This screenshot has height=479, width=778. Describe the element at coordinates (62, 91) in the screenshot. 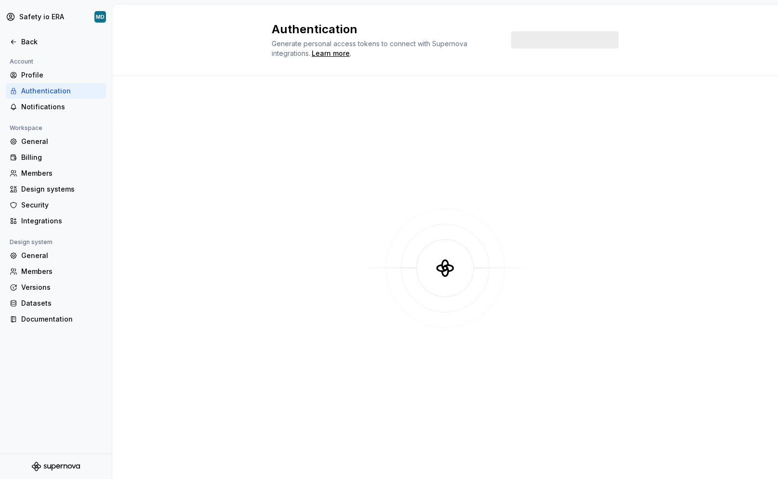

I see `div: Authentication` at that location.